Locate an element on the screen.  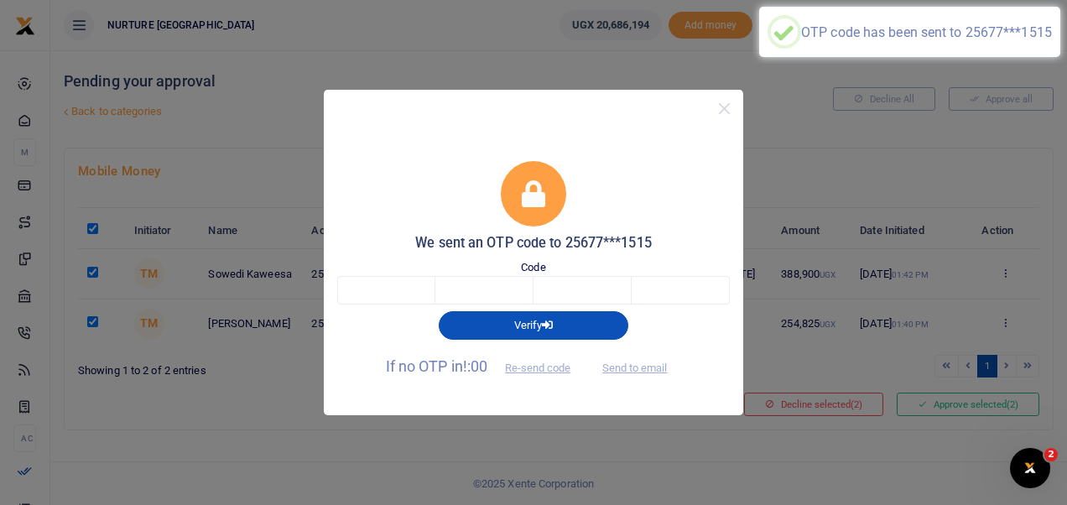
span: If no OTP in is located at coordinates (486, 366).